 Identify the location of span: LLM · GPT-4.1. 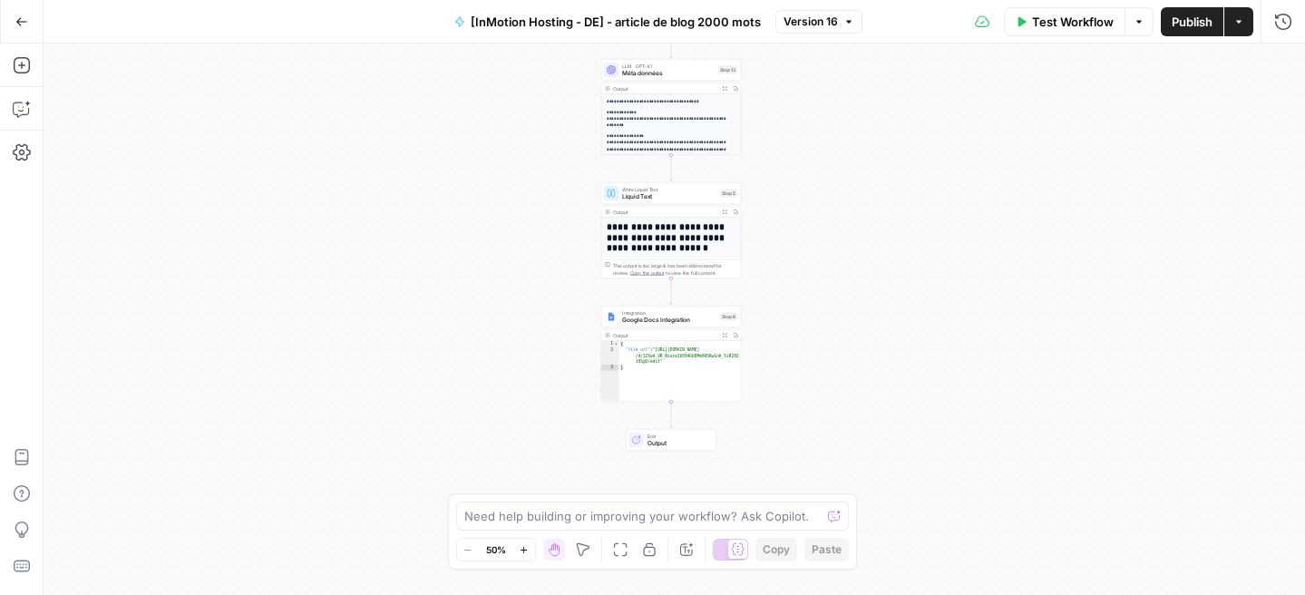
(668, 66).